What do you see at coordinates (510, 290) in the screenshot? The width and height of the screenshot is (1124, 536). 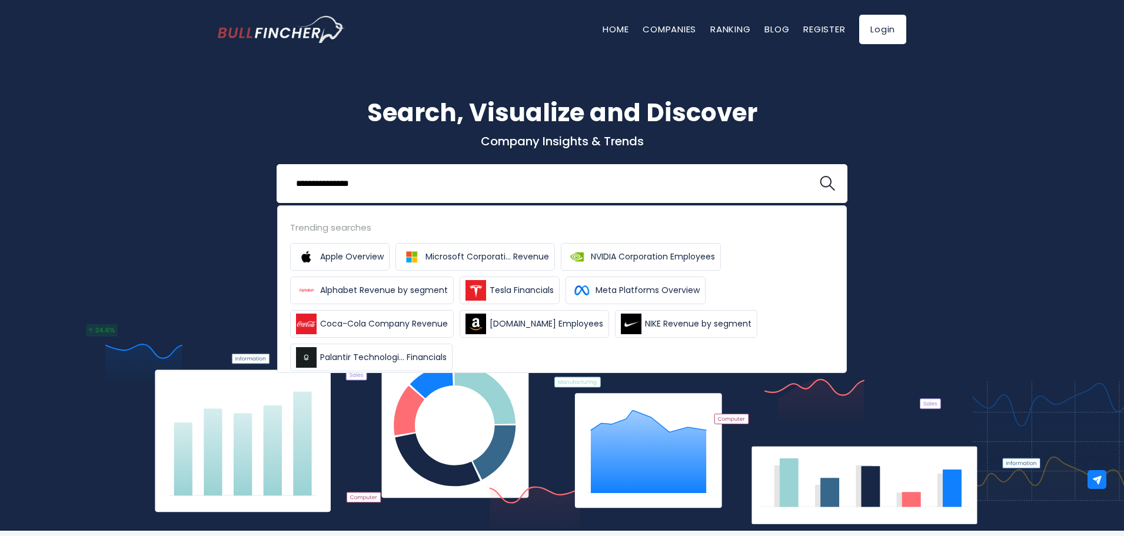 I see `a: Tesla Financials` at bounding box center [510, 290].